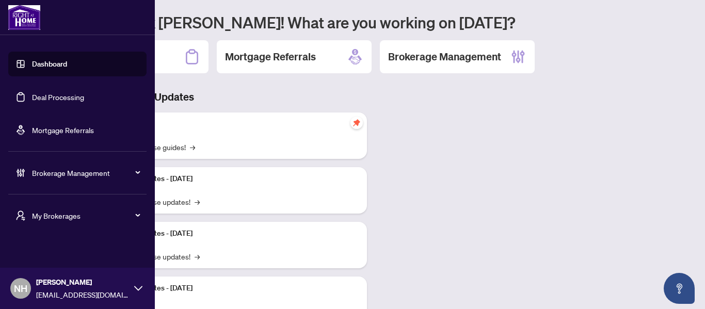  I want to click on span: NH, so click(21, 288).